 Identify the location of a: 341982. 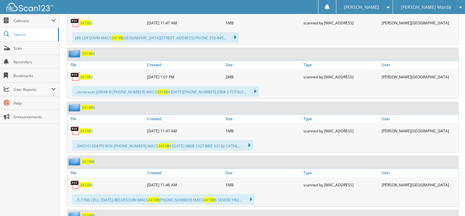
(86, 23).